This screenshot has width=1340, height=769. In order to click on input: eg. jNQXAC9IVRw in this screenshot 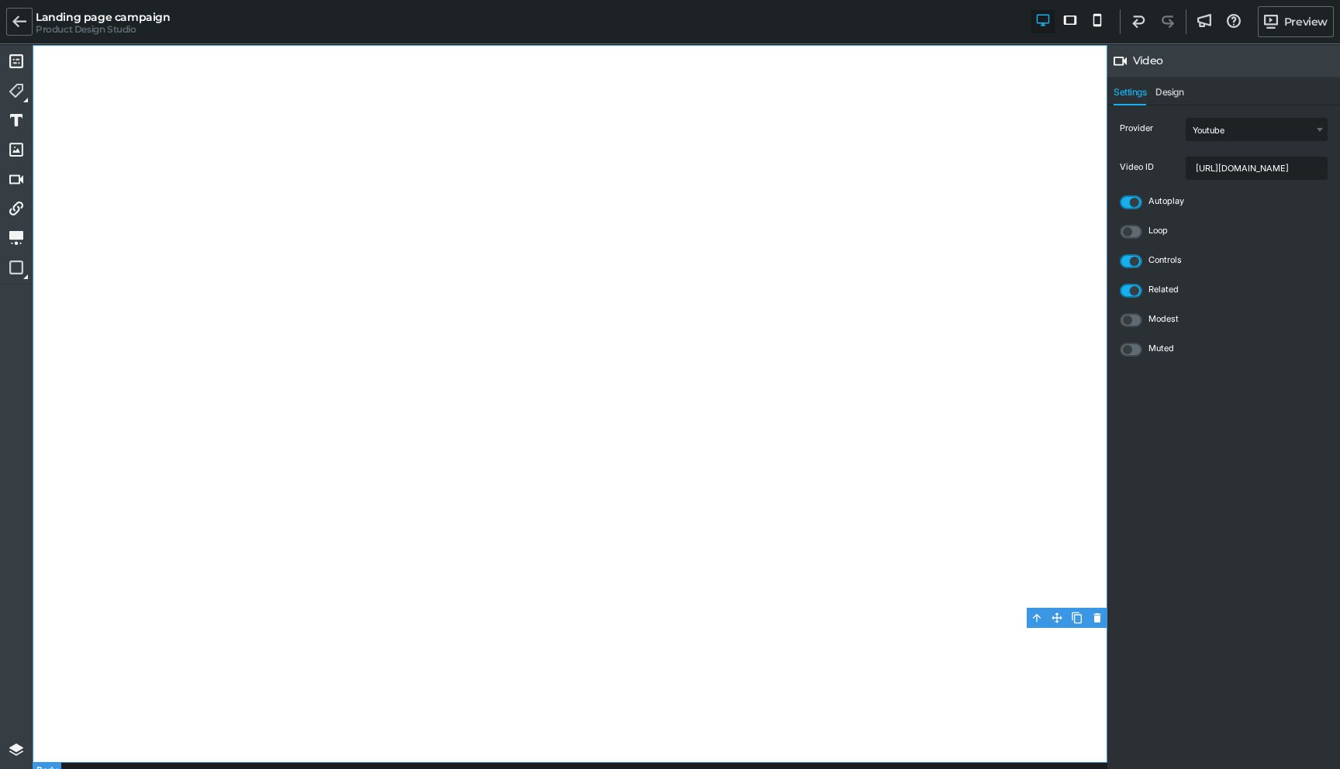, I will do `click(1256, 168)`.